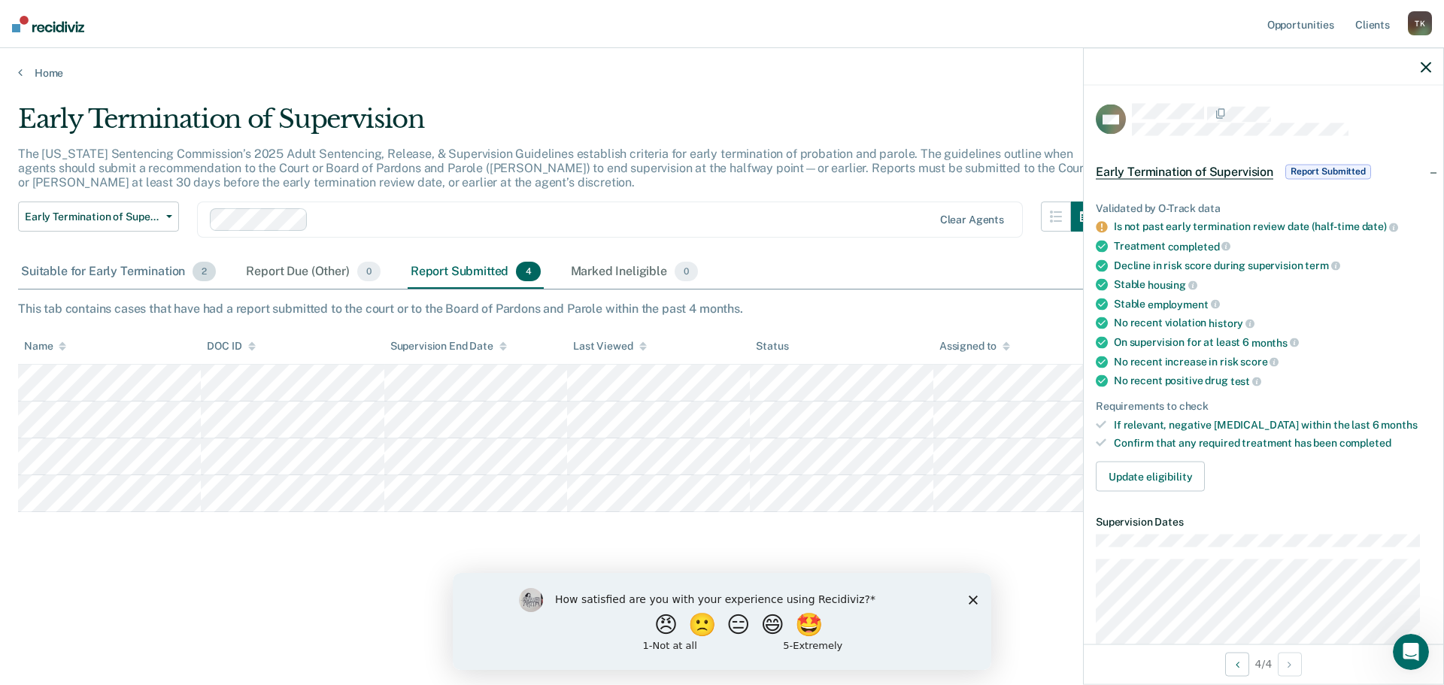 The image size is (1444, 685). Describe the element at coordinates (286, 52) in the screenshot. I see `button: 3` at that location.